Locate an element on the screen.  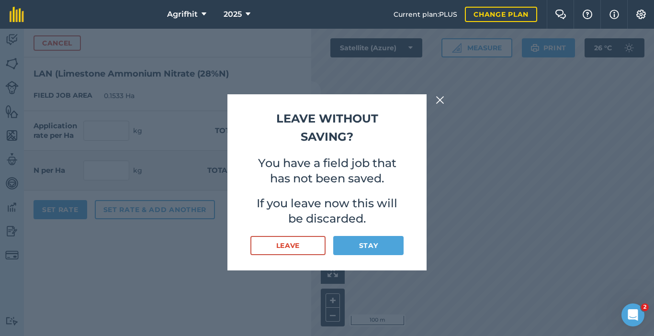
p: You have a field job that has not been saved. is located at coordinates (327, 171).